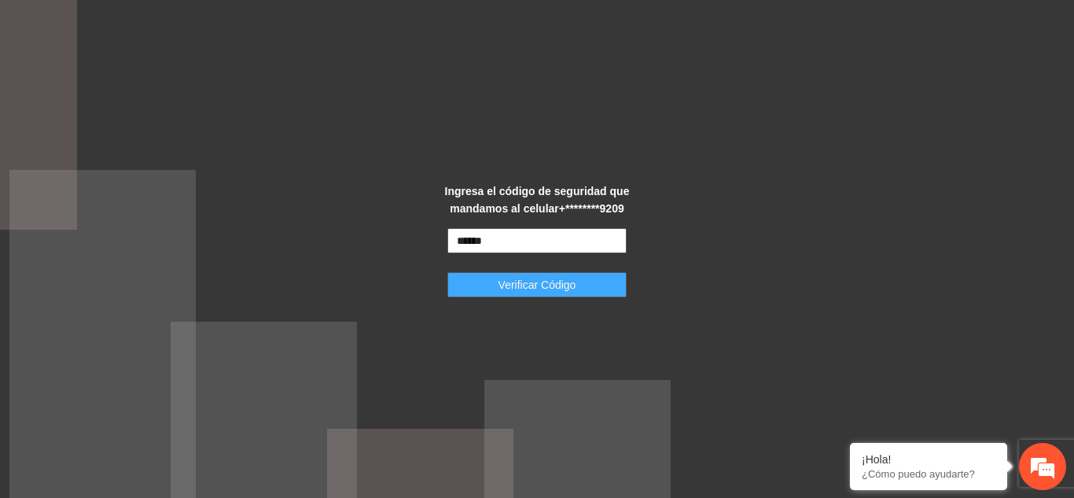  Describe the element at coordinates (277, 27) in the screenshot. I see `div: Minimizar ventana de chat en vivo` at that location.